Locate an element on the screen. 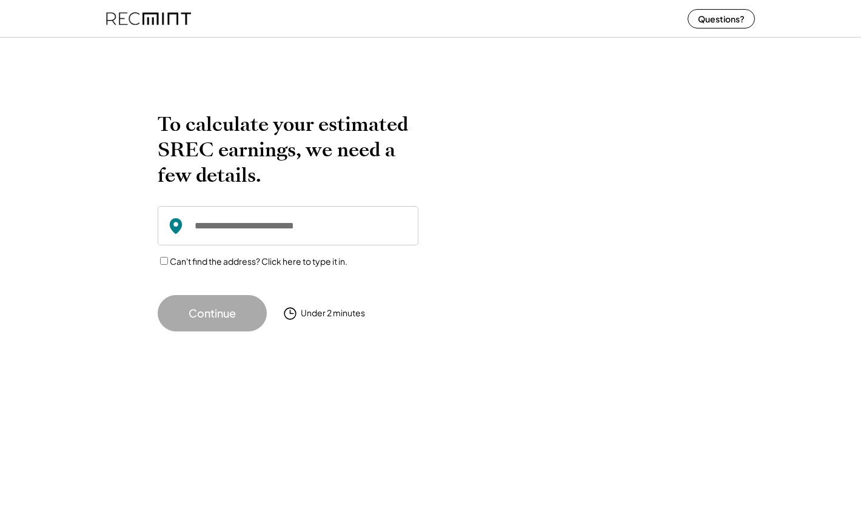 This screenshot has height=515, width=861. div: Under 2 minutes is located at coordinates (333, 314).